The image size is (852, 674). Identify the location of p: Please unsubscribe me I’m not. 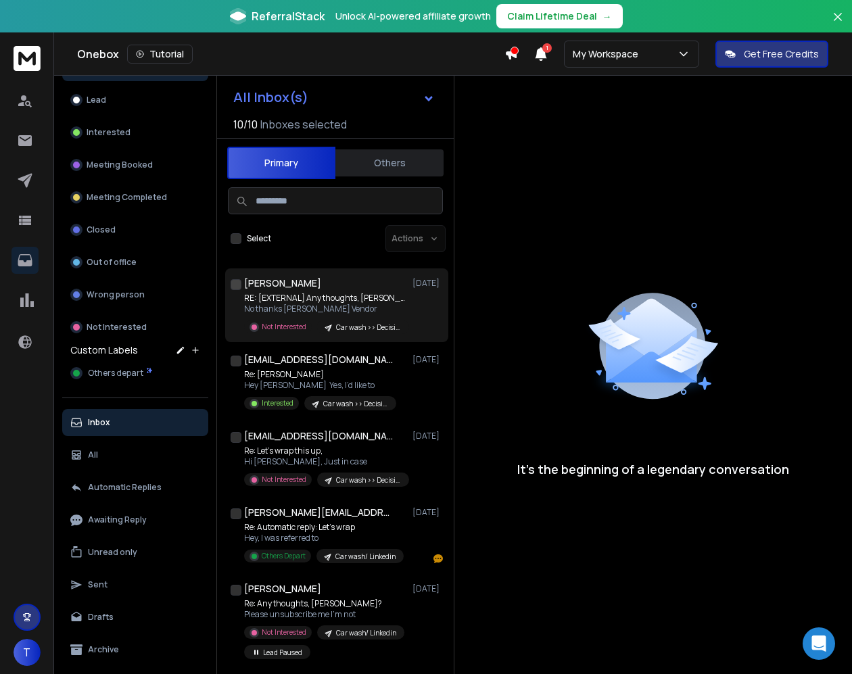
(325, 614).